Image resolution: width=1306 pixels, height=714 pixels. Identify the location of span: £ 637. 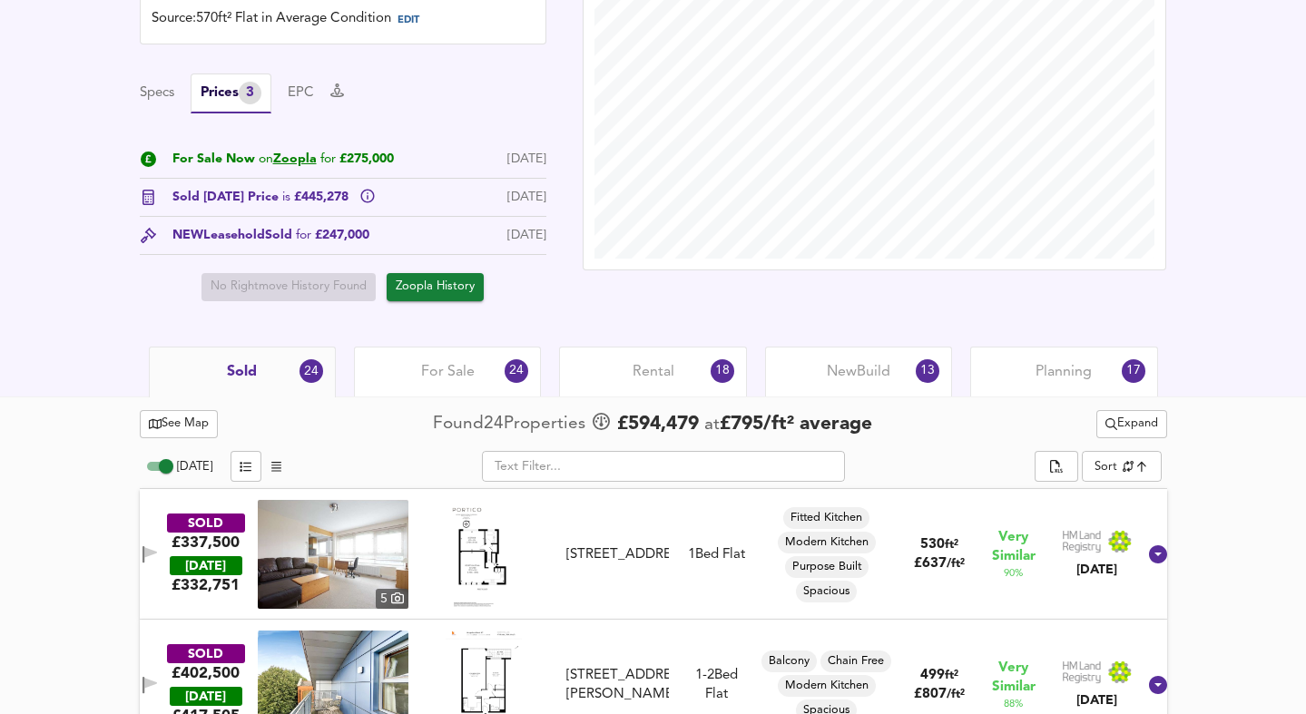
(939, 563).